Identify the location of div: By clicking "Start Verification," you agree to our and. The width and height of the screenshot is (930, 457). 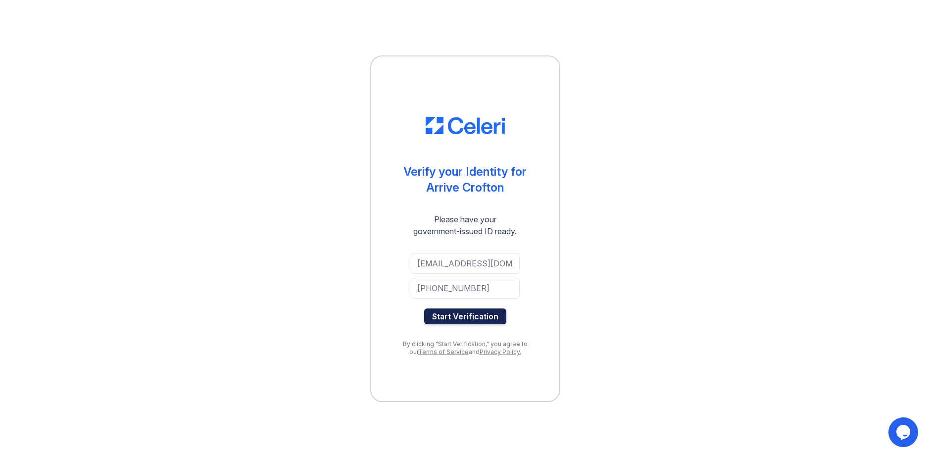
(465, 348).